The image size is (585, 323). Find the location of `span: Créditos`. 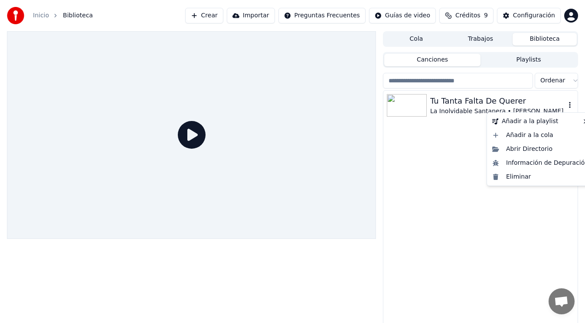

span: Créditos is located at coordinates (468, 16).